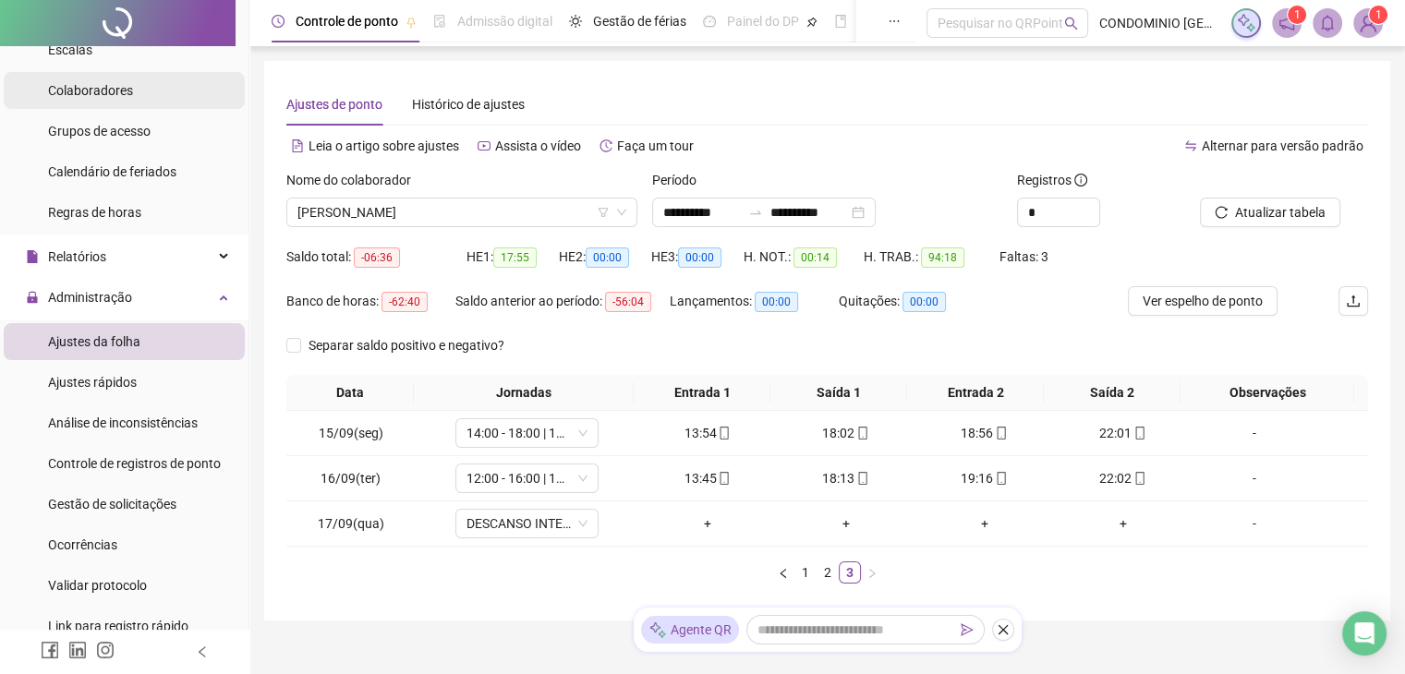 Image resolution: width=1405 pixels, height=674 pixels. I want to click on span: clock-circle, so click(278, 21).